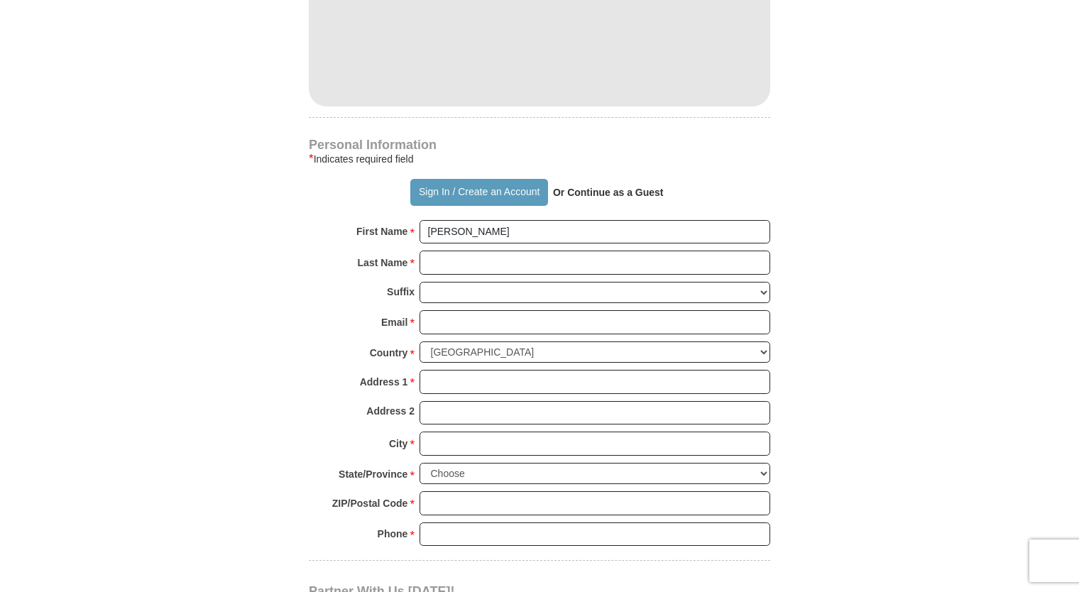 Image resolution: width=1079 pixels, height=592 pixels. Describe the element at coordinates (383, 263) in the screenshot. I see `strong: Last Name` at that location.